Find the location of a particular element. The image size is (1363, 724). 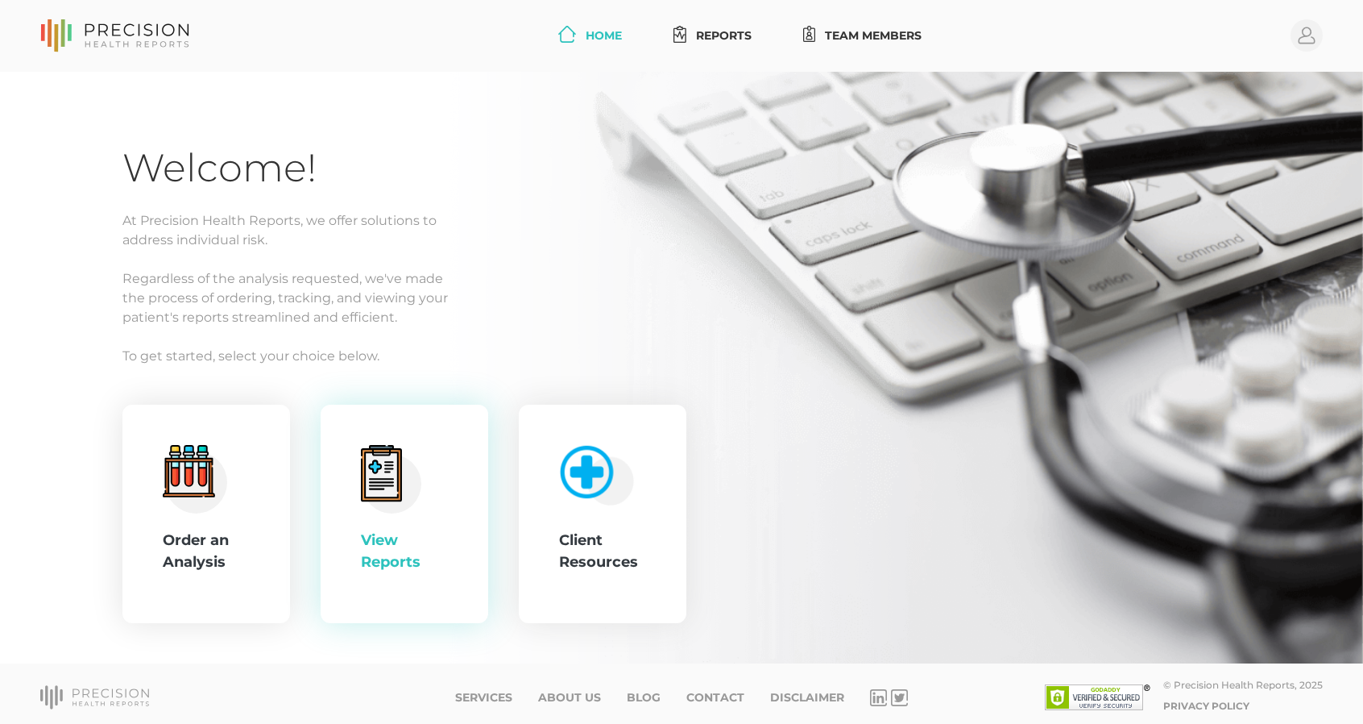

a: Home is located at coordinates (590, 35).